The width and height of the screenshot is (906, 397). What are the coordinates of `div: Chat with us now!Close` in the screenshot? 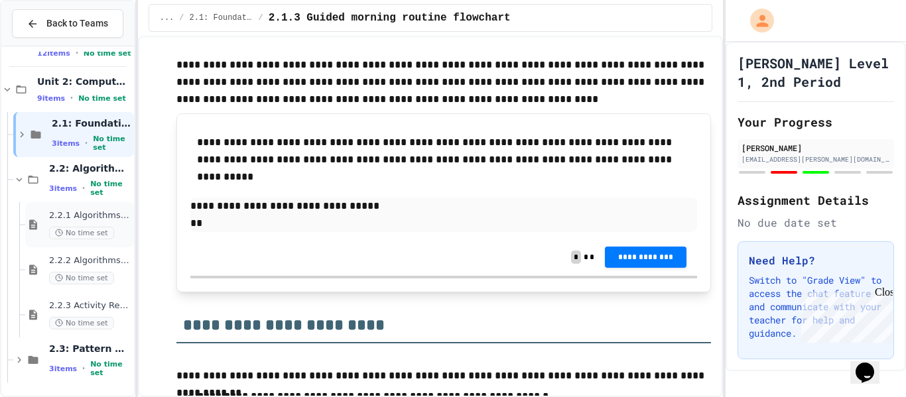 It's located at (48, 44).